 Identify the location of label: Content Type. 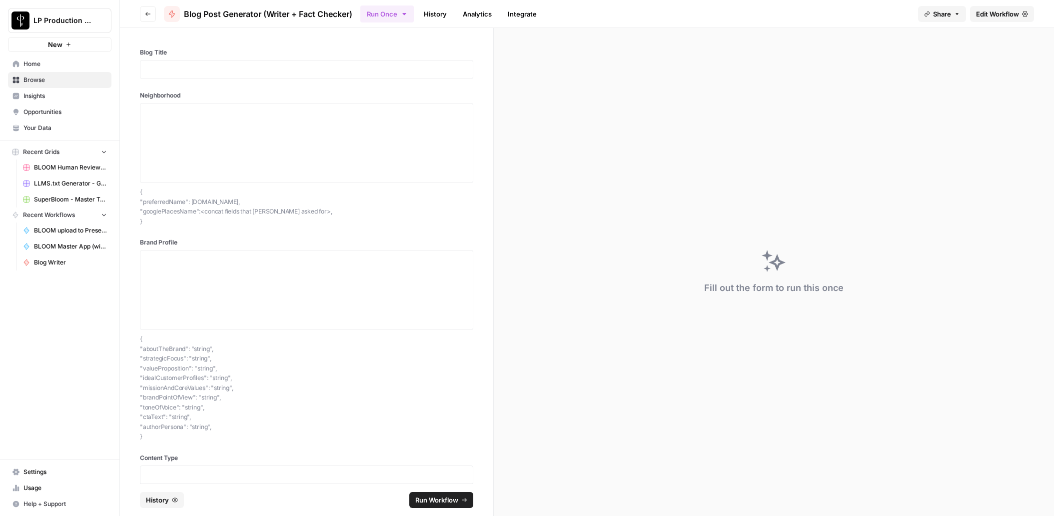
(306, 458).